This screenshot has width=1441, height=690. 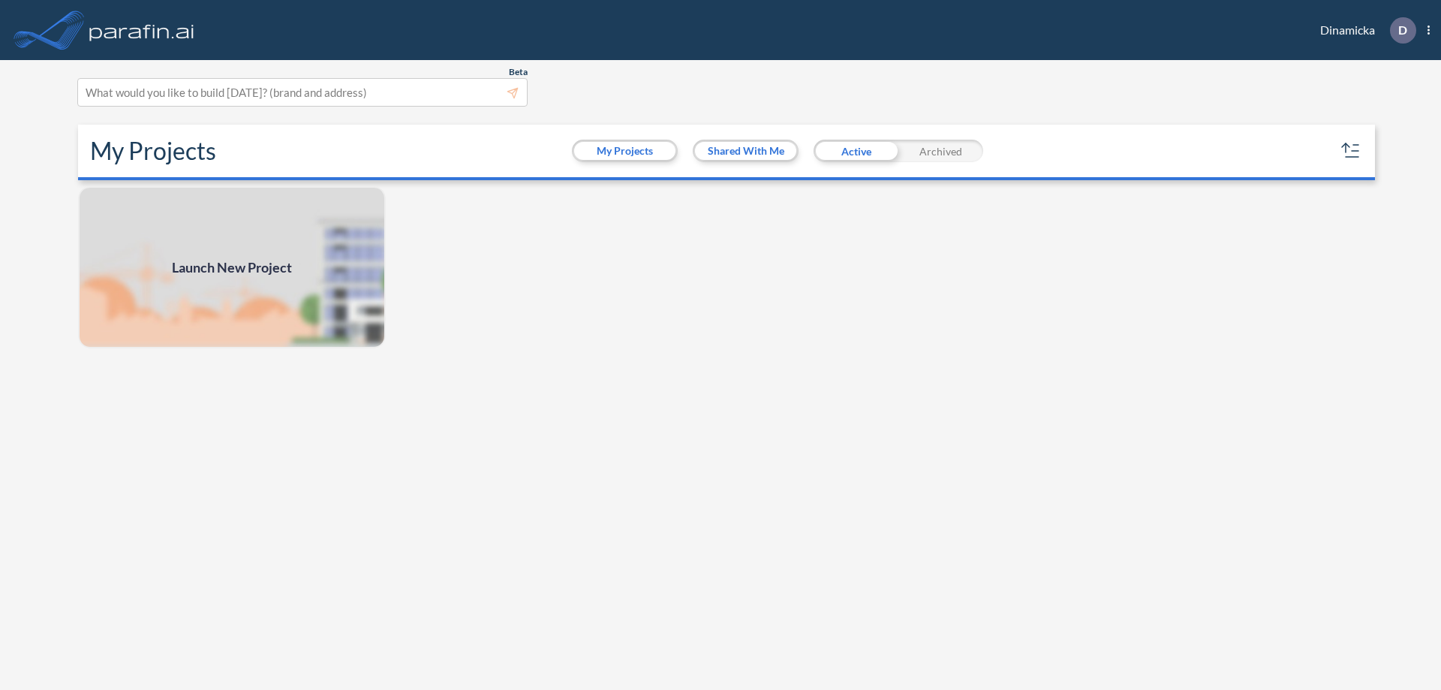 What do you see at coordinates (745, 151) in the screenshot?
I see `button: Shared With Me` at bounding box center [745, 151].